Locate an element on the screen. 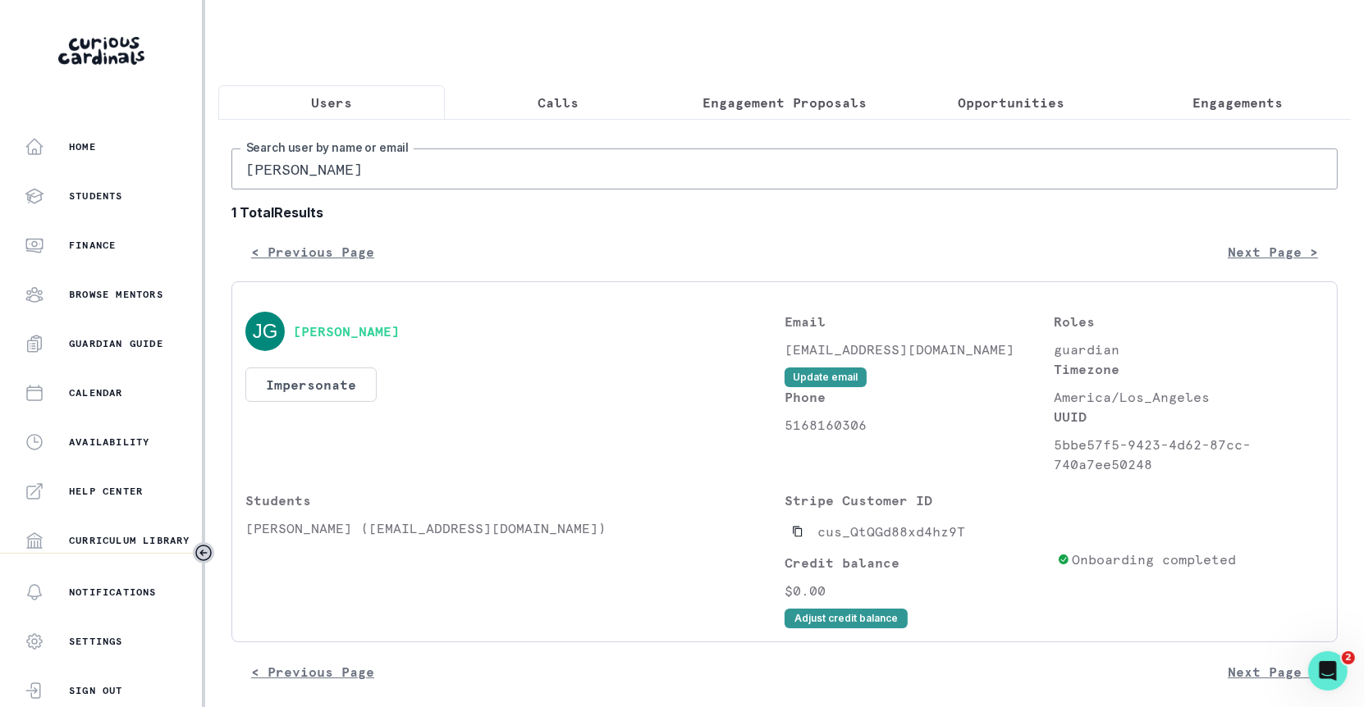 This screenshot has width=1364, height=707. p: Engagement Proposals is located at coordinates (785, 103).